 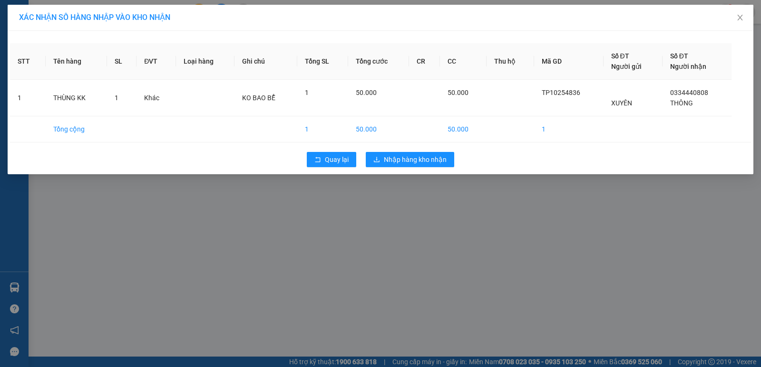 What do you see at coordinates (95, 17) in the screenshot?
I see `span: XÁC NHẬN SỐ HÀNG NHẬP VÀO KHO NHẬN` at bounding box center [95, 17].